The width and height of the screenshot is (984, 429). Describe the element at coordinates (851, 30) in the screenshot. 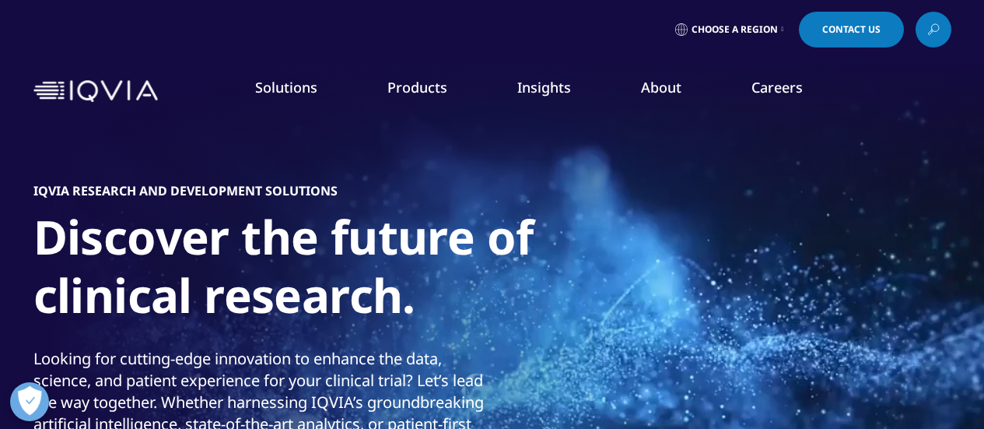

I see `a: Contact Us` at that location.